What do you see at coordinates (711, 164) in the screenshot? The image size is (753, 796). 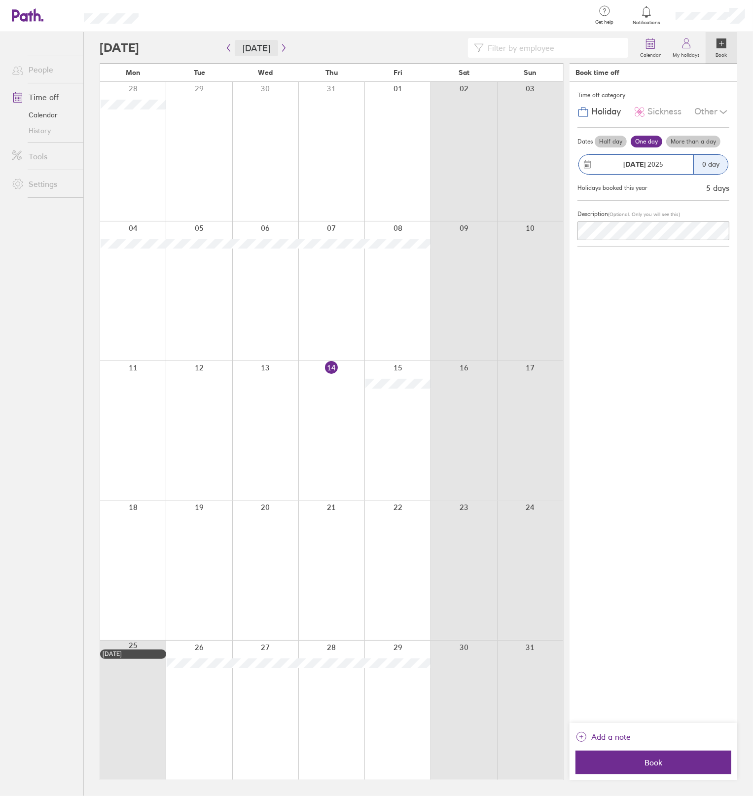 I see `div: 0 day` at bounding box center [711, 164].